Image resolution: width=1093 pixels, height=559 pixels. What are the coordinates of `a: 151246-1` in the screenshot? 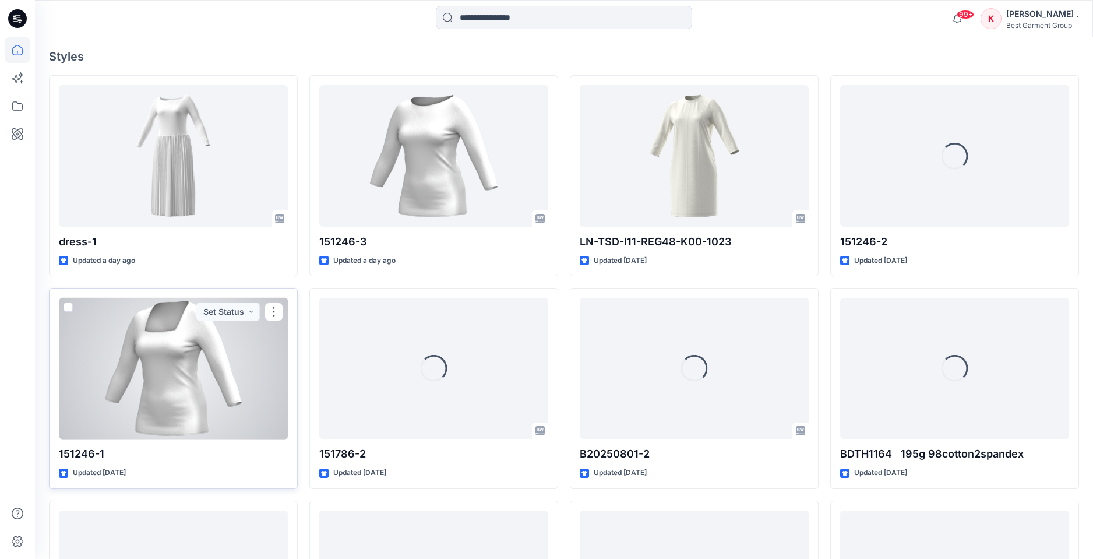 It's located at (173, 368).